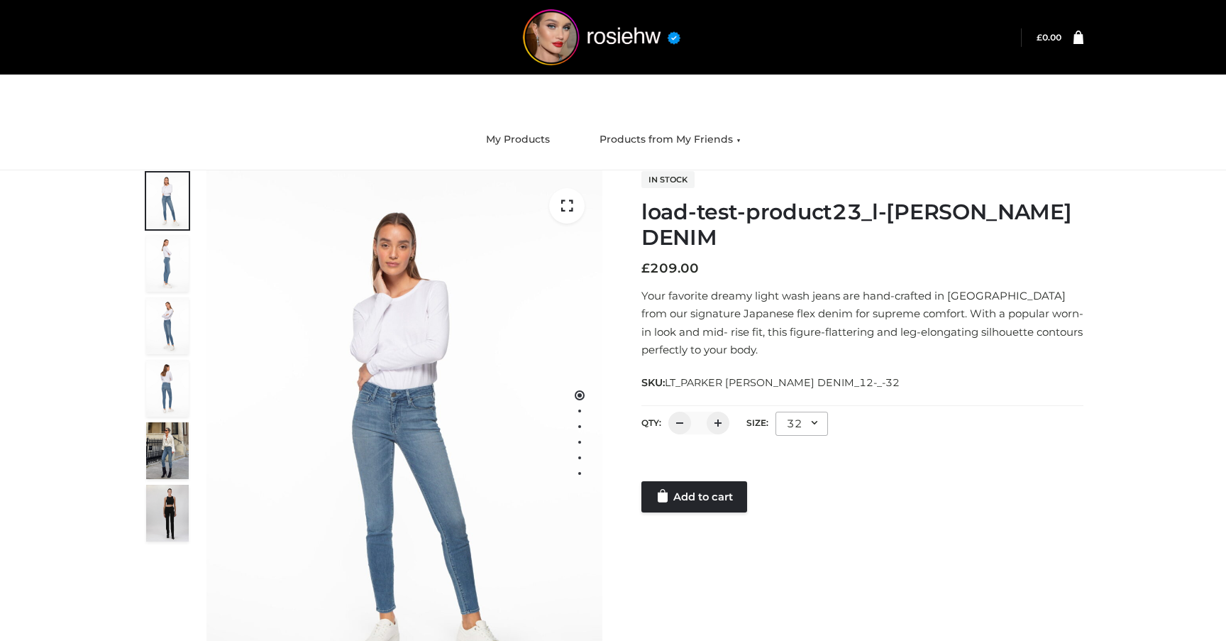  What do you see at coordinates (518, 140) in the screenshot?
I see `a: My Products` at bounding box center [518, 140].